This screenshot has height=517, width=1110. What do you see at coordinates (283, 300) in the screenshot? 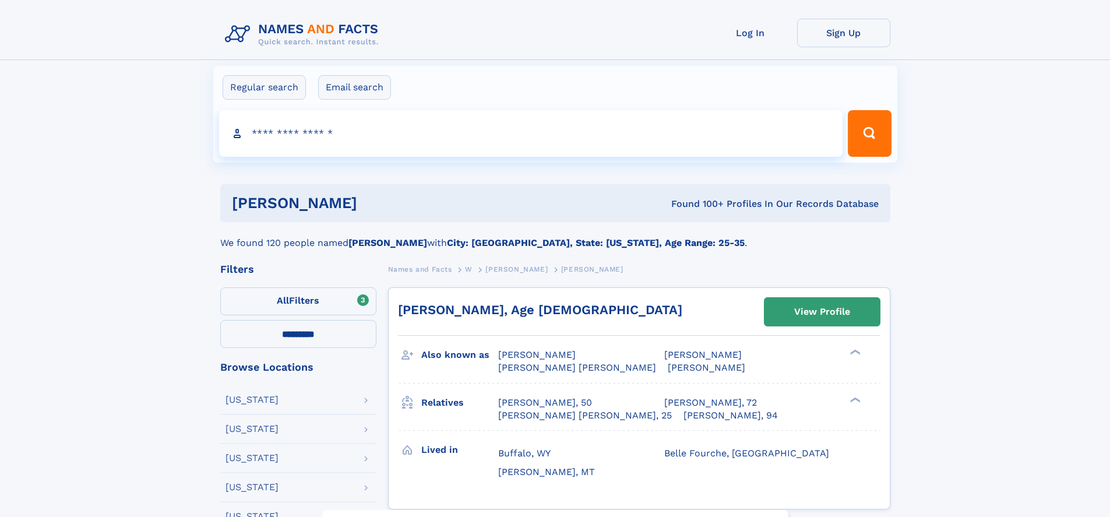
I see `span: All` at bounding box center [283, 300].